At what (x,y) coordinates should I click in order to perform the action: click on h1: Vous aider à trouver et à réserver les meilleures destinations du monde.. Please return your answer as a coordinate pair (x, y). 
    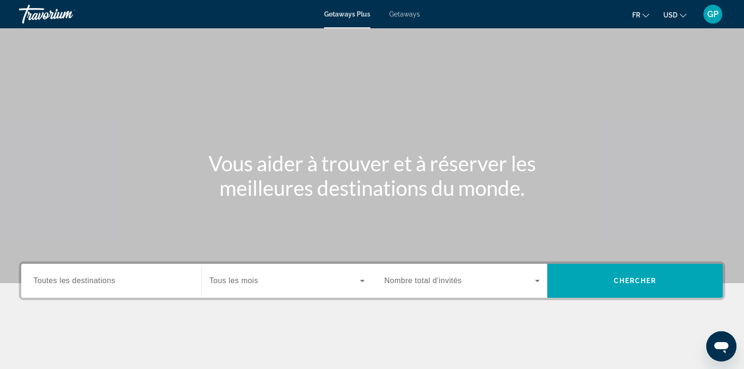
    Looking at the image, I should click on (372, 175).